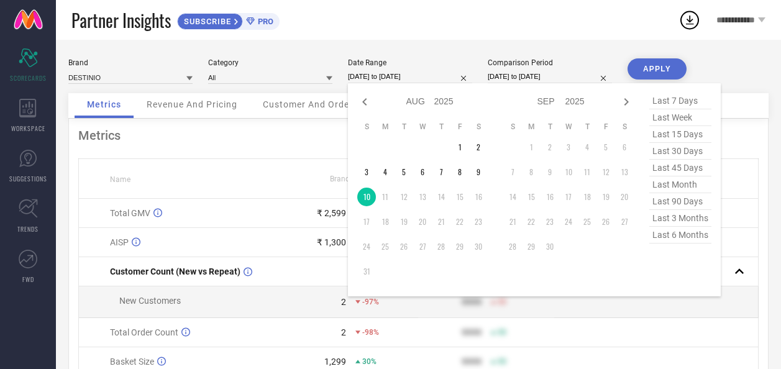 The image size is (781, 369). I want to click on td: Fri Aug 22 2025, so click(460, 222).